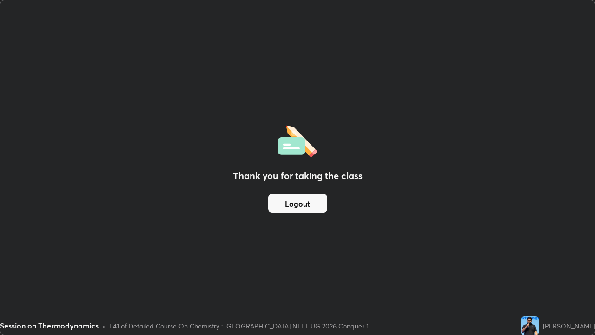 The height and width of the screenshot is (335, 595). I want to click on img: 923bd58323b842618b613ca619627065.jpg, so click(530, 325).